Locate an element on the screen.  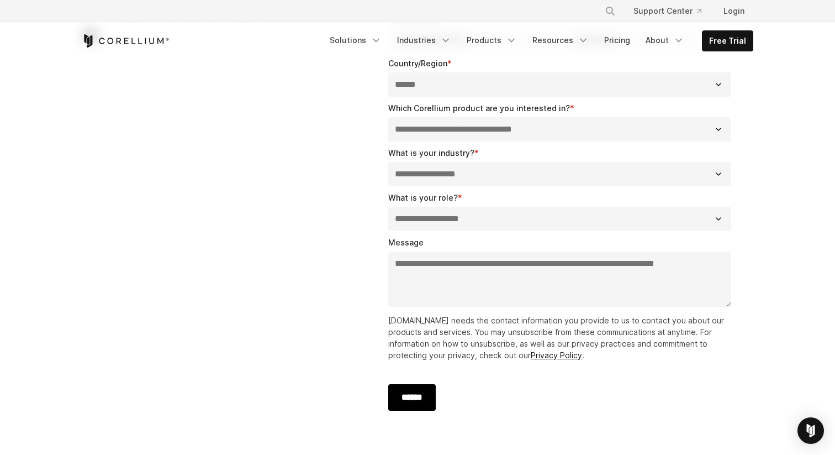
a: Free Trial is located at coordinates (728, 41).